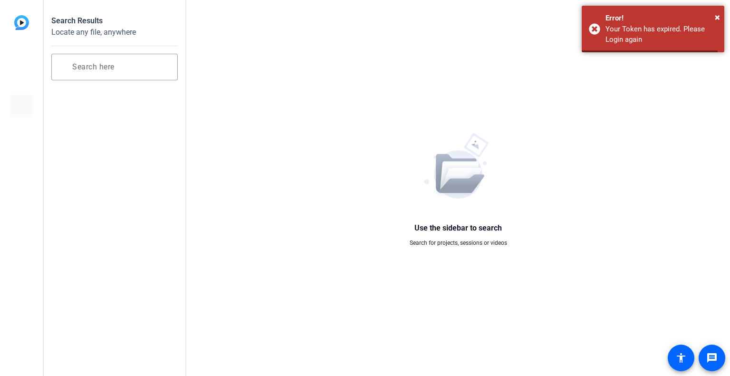 The image size is (730, 376). What do you see at coordinates (119, 67) in the screenshot?
I see `input: Search here` at bounding box center [119, 67].